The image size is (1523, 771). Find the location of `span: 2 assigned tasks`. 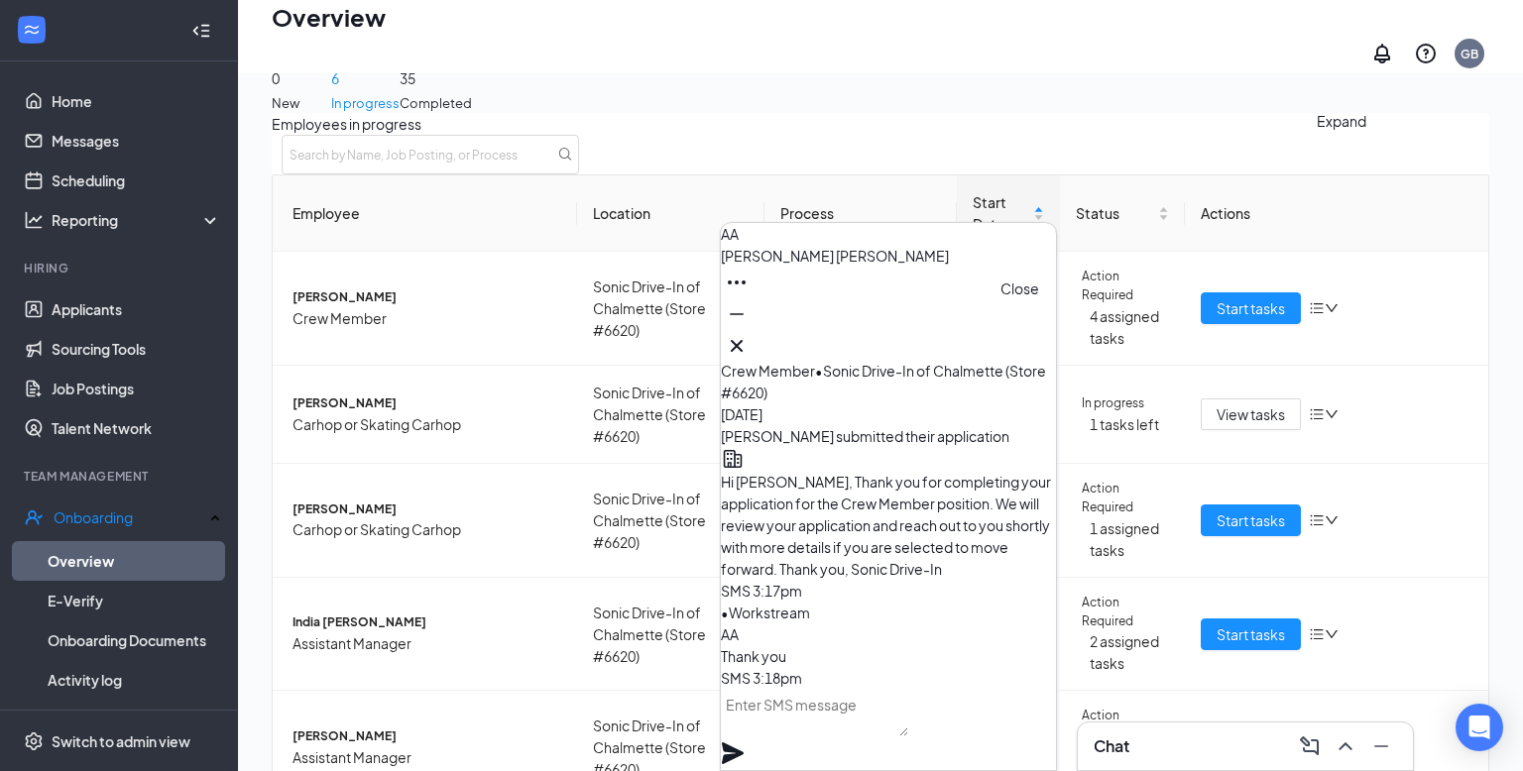

span: 2 assigned tasks is located at coordinates (1129, 652).